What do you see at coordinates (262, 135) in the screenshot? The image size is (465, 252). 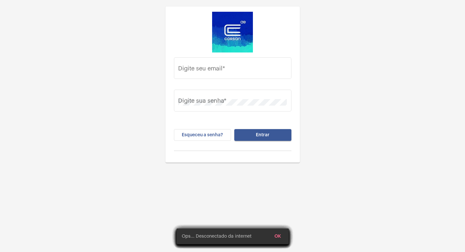 I see `span: Entrar` at bounding box center [262, 135].